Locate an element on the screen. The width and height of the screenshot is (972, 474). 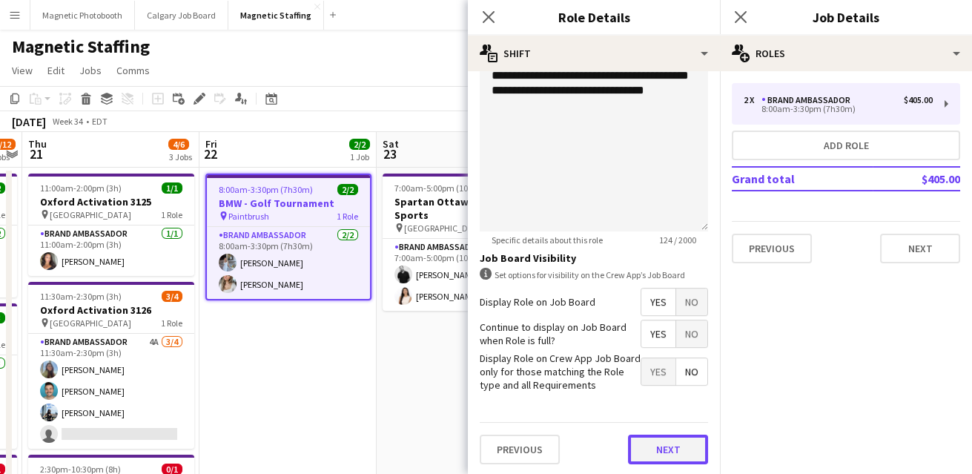
a: Comms is located at coordinates (133, 70).